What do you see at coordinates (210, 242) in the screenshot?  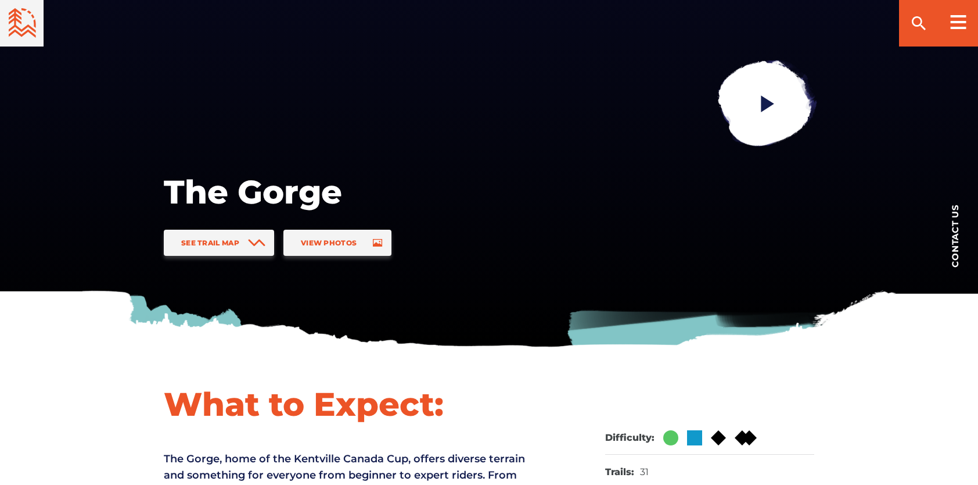 I see `span: See Trail Map` at bounding box center [210, 242].